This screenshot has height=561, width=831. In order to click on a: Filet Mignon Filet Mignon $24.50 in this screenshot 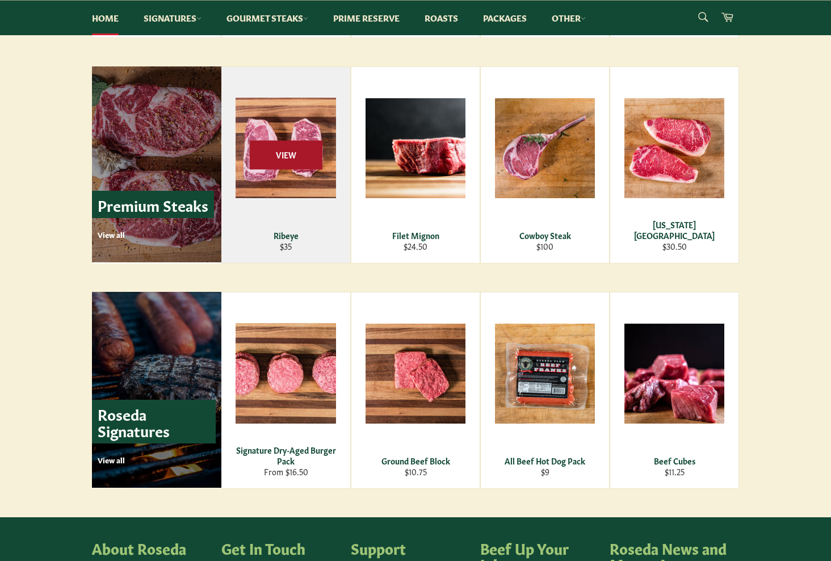, I will do `click(415, 165)`.